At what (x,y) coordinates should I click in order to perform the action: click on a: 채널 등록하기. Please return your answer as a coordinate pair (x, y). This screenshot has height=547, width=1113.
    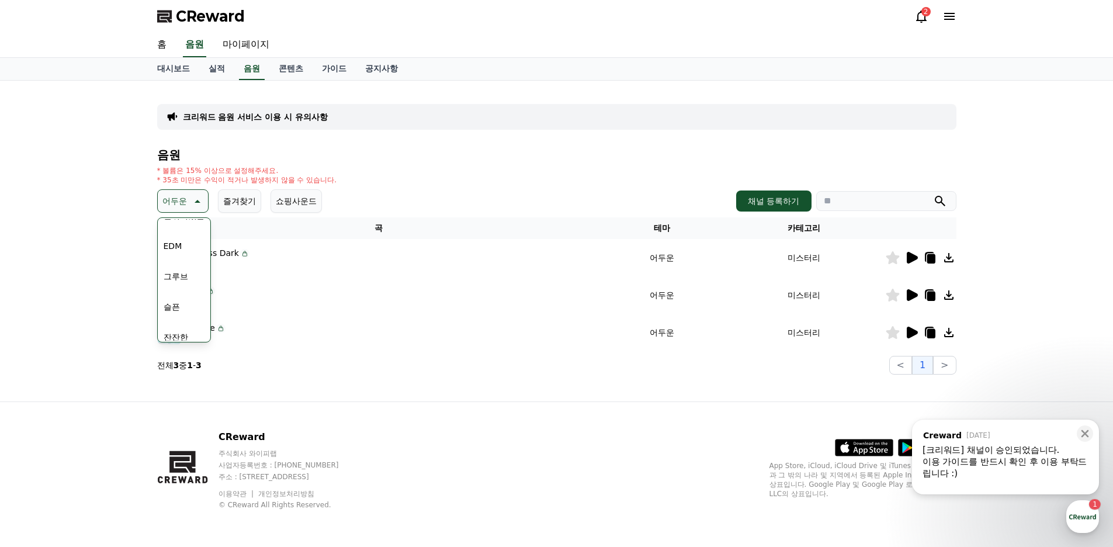
    Looking at the image, I should click on (773, 201).